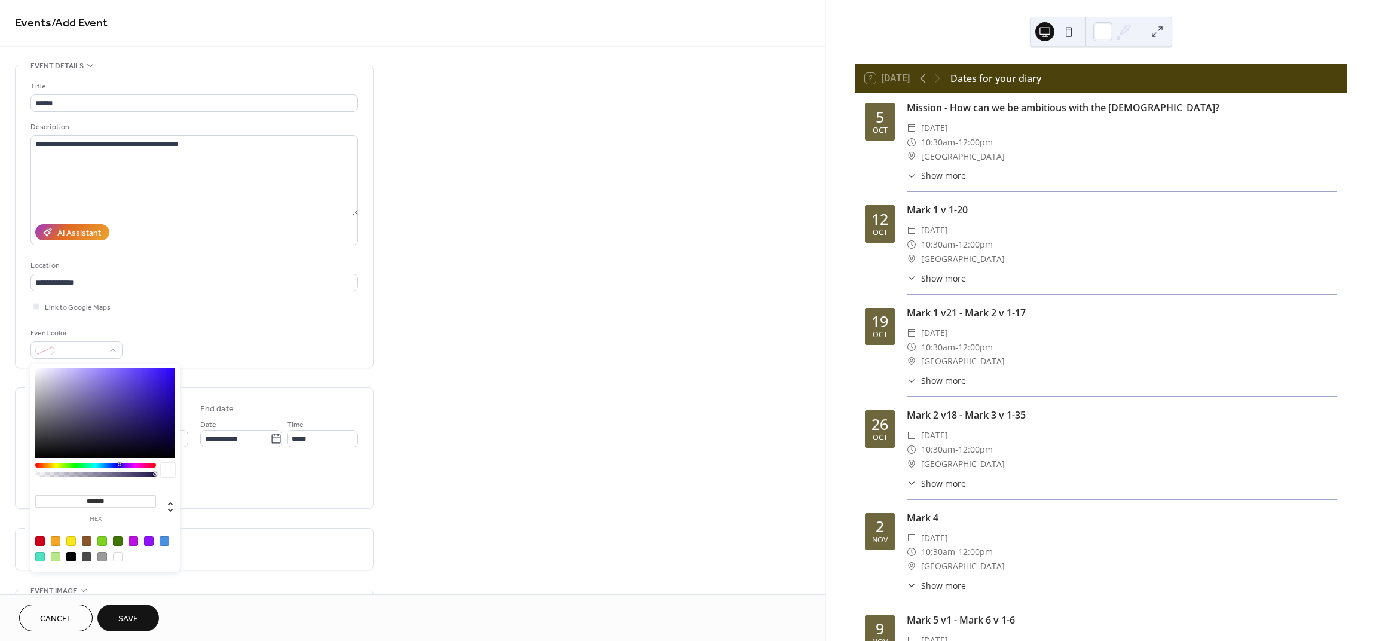  What do you see at coordinates (217, 409) in the screenshot?
I see `div: End date` at bounding box center [217, 409].